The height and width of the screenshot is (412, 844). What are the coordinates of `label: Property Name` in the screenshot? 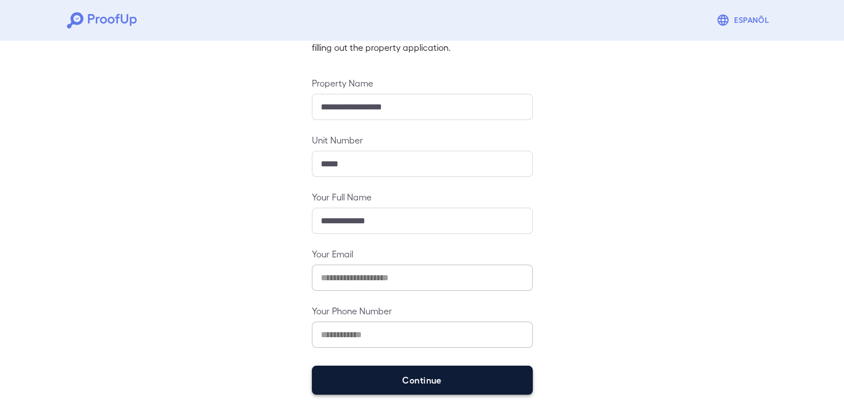 It's located at (422, 83).